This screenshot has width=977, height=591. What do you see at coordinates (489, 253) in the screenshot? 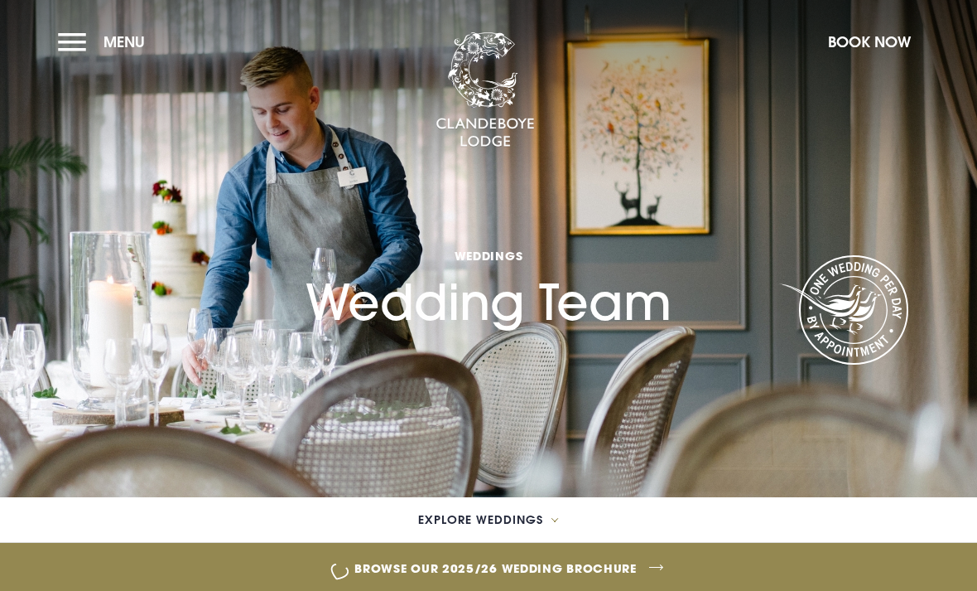
I see `h1: Wedding Team` at bounding box center [489, 253].